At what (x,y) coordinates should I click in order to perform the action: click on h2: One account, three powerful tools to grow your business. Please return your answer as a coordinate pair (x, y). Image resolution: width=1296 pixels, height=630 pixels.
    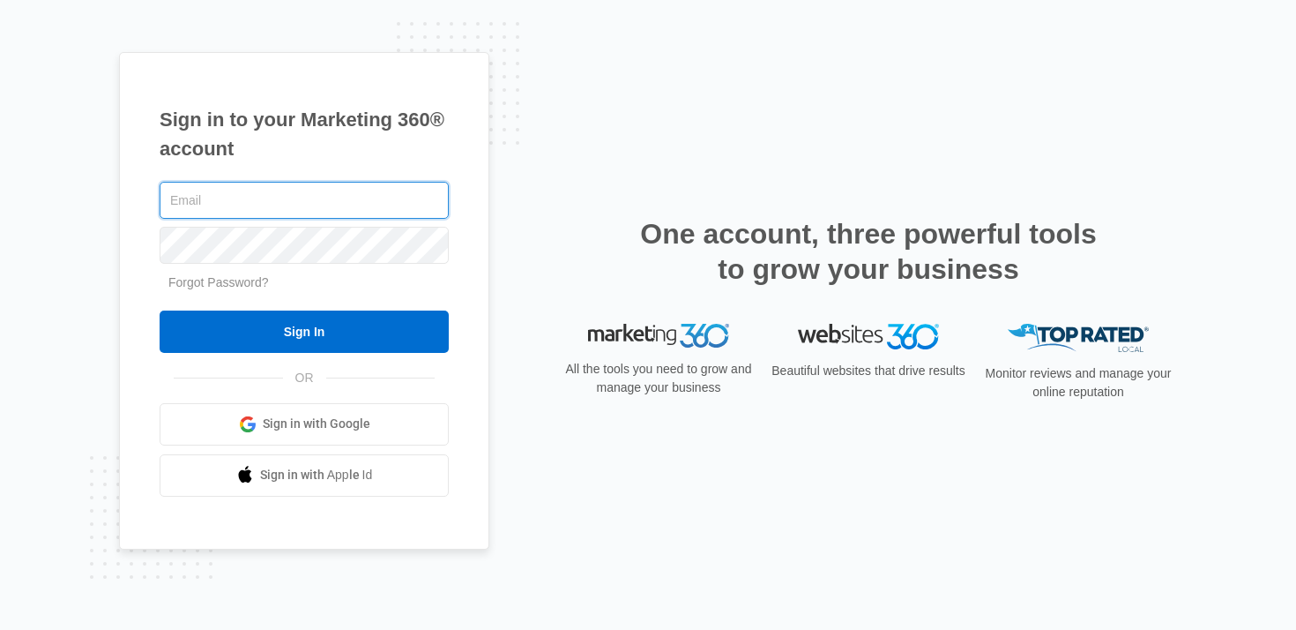
    Looking at the image, I should click on (868, 251).